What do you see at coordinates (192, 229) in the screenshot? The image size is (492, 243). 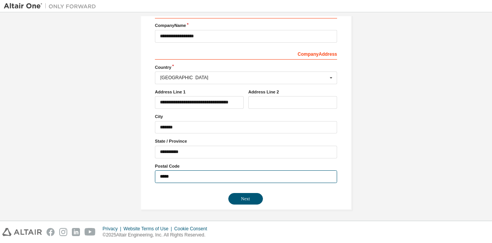 I see `div: Cookie Consent` at bounding box center [192, 229].